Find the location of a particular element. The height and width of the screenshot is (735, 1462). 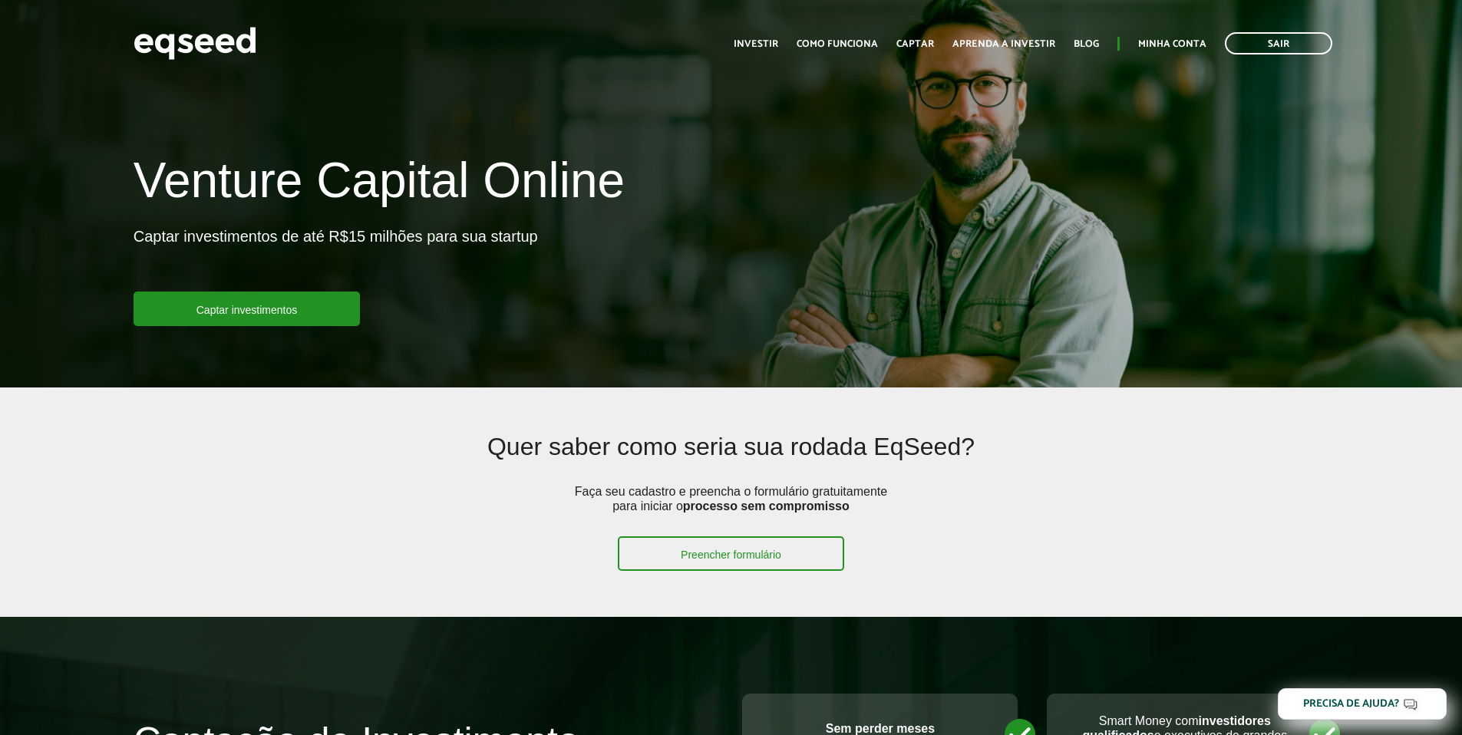

a: Captar investimentos is located at coordinates (247, 309).